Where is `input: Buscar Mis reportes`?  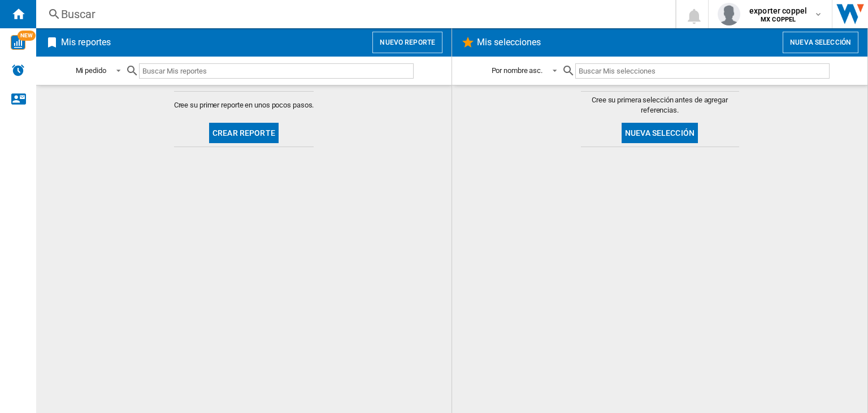
input: Buscar Mis reportes is located at coordinates (276, 71).